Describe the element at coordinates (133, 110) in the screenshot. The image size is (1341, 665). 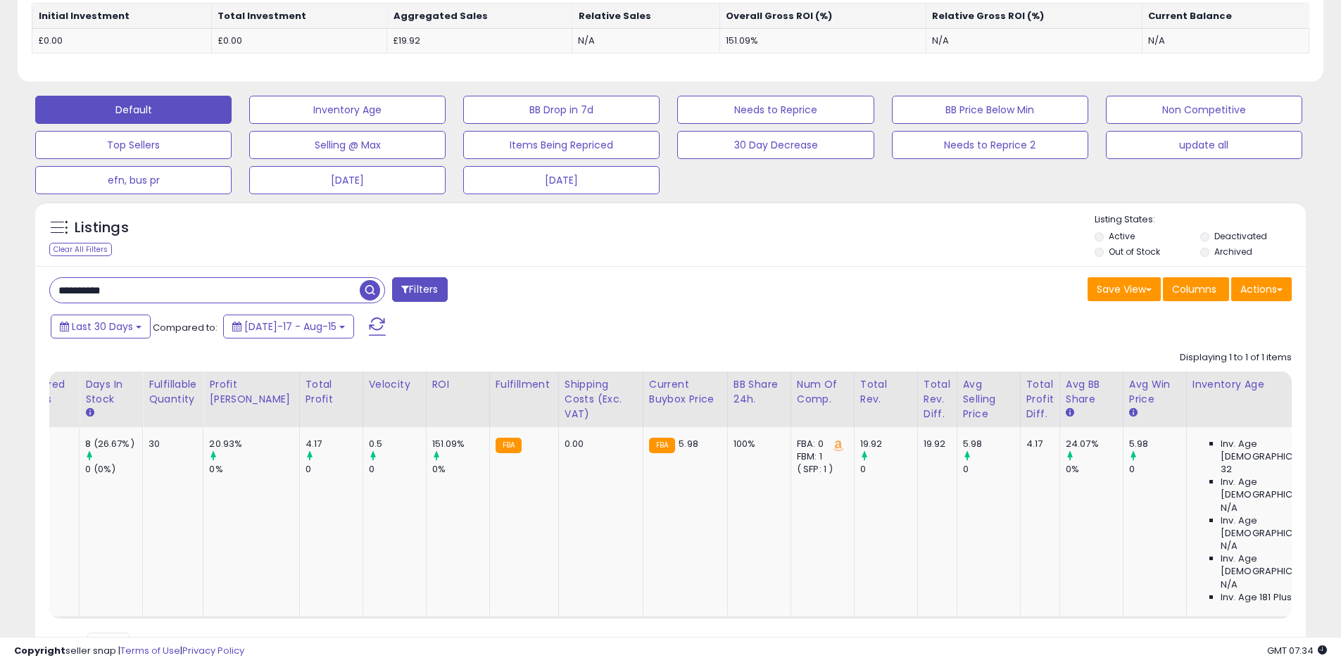
I see `button: Default` at that location.